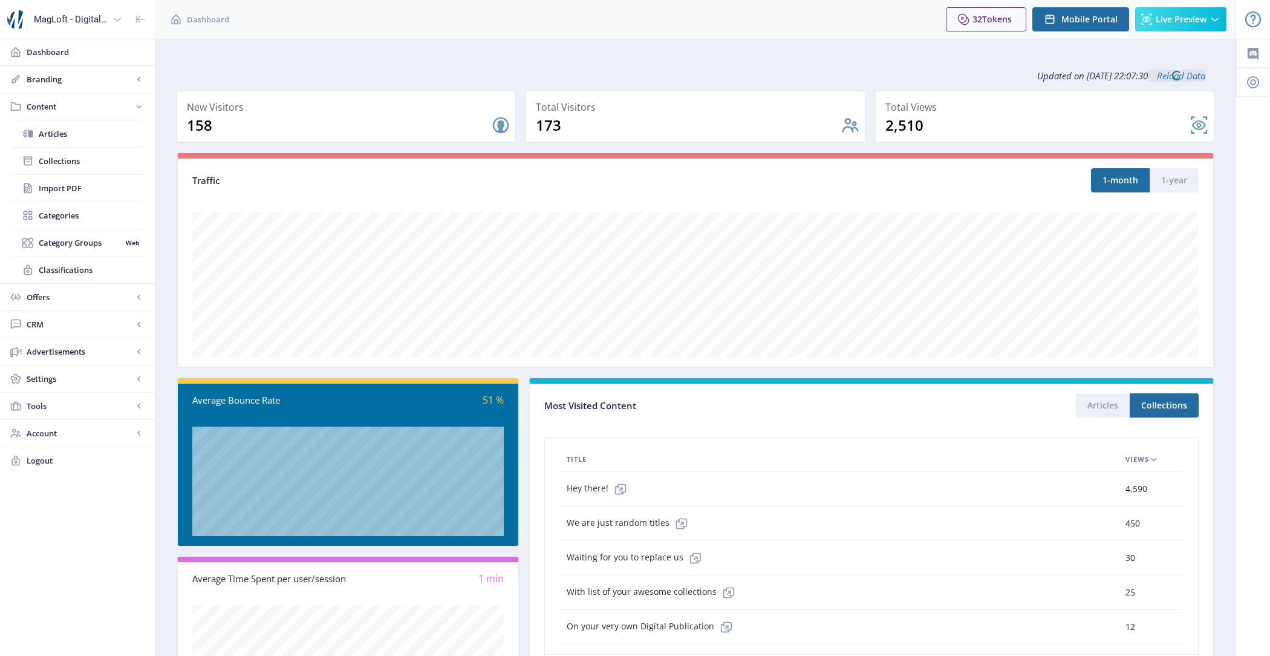  What do you see at coordinates (80, 433) in the screenshot?
I see `span: Account` at bounding box center [80, 433].